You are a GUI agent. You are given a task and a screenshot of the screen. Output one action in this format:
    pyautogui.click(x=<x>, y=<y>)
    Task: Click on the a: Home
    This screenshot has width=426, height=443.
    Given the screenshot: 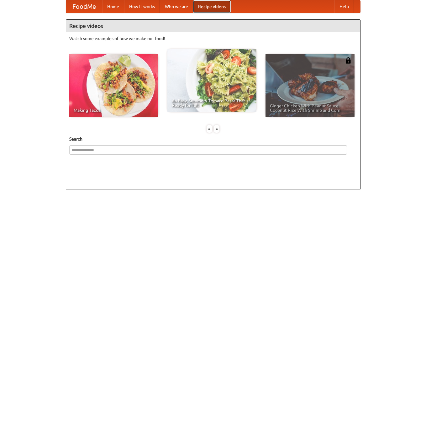 What is the action you would take?
    pyautogui.click(x=113, y=7)
    